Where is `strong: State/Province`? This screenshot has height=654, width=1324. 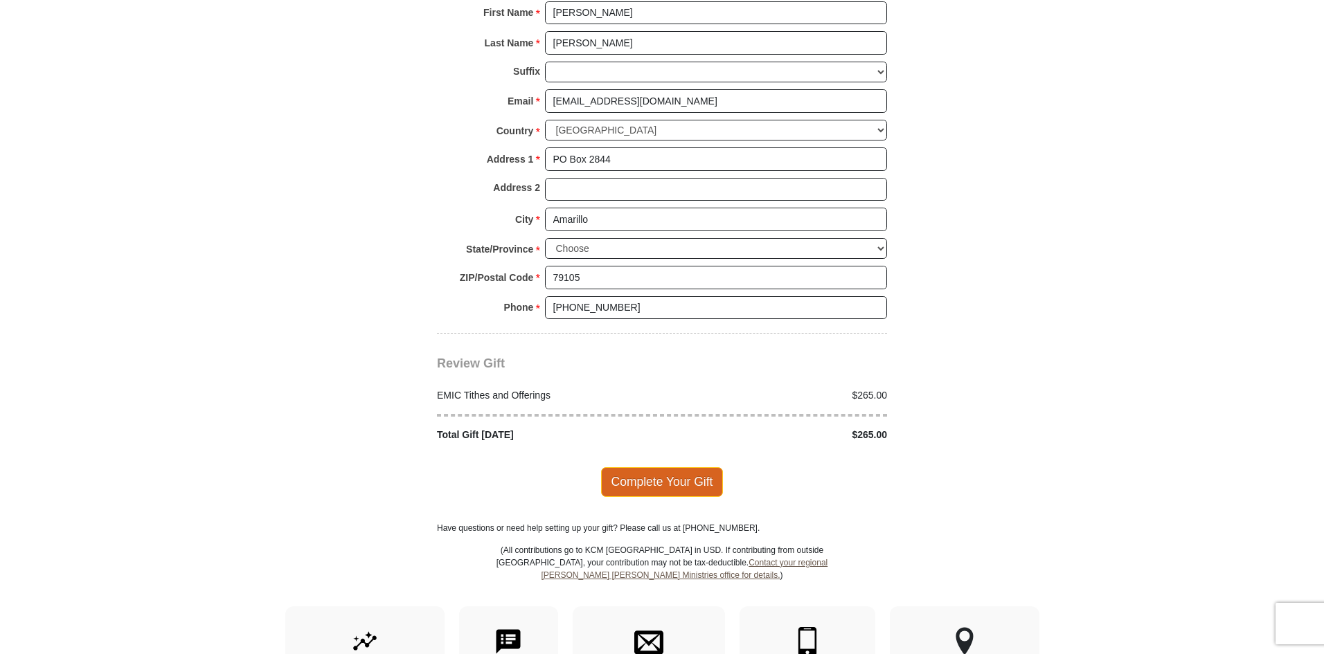 strong: State/Province is located at coordinates (499, 249).